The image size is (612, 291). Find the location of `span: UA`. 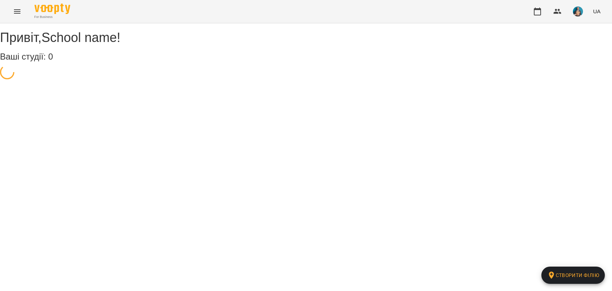

span: UA is located at coordinates (596, 11).